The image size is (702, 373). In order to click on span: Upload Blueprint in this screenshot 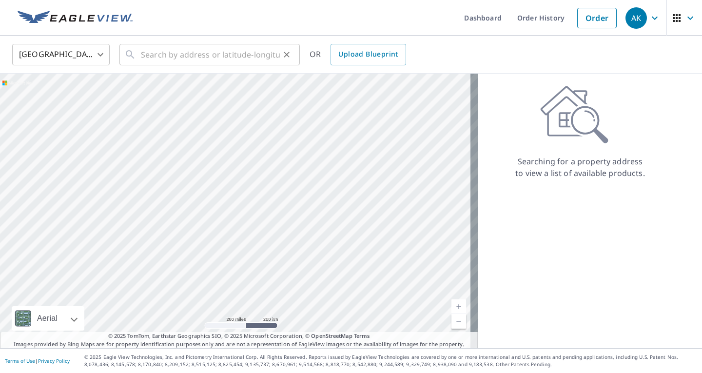, I will do `click(368, 54)`.